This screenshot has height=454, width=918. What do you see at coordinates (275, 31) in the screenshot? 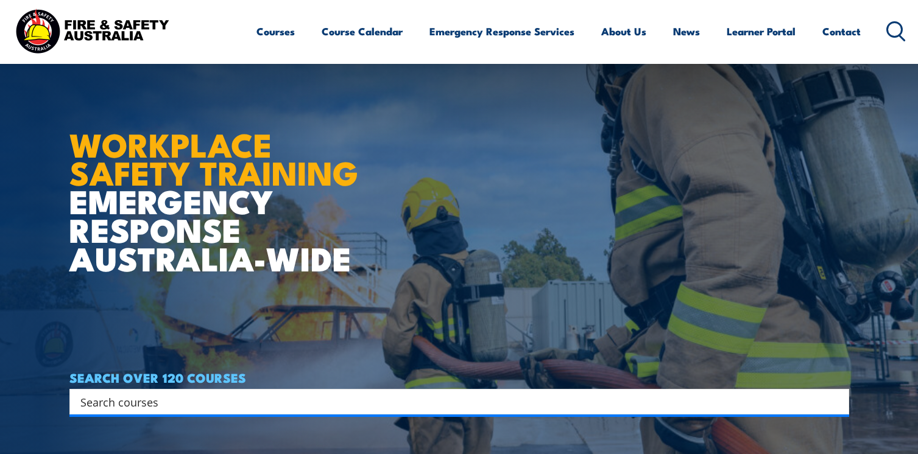
I see `a: Courses` at bounding box center [275, 31].